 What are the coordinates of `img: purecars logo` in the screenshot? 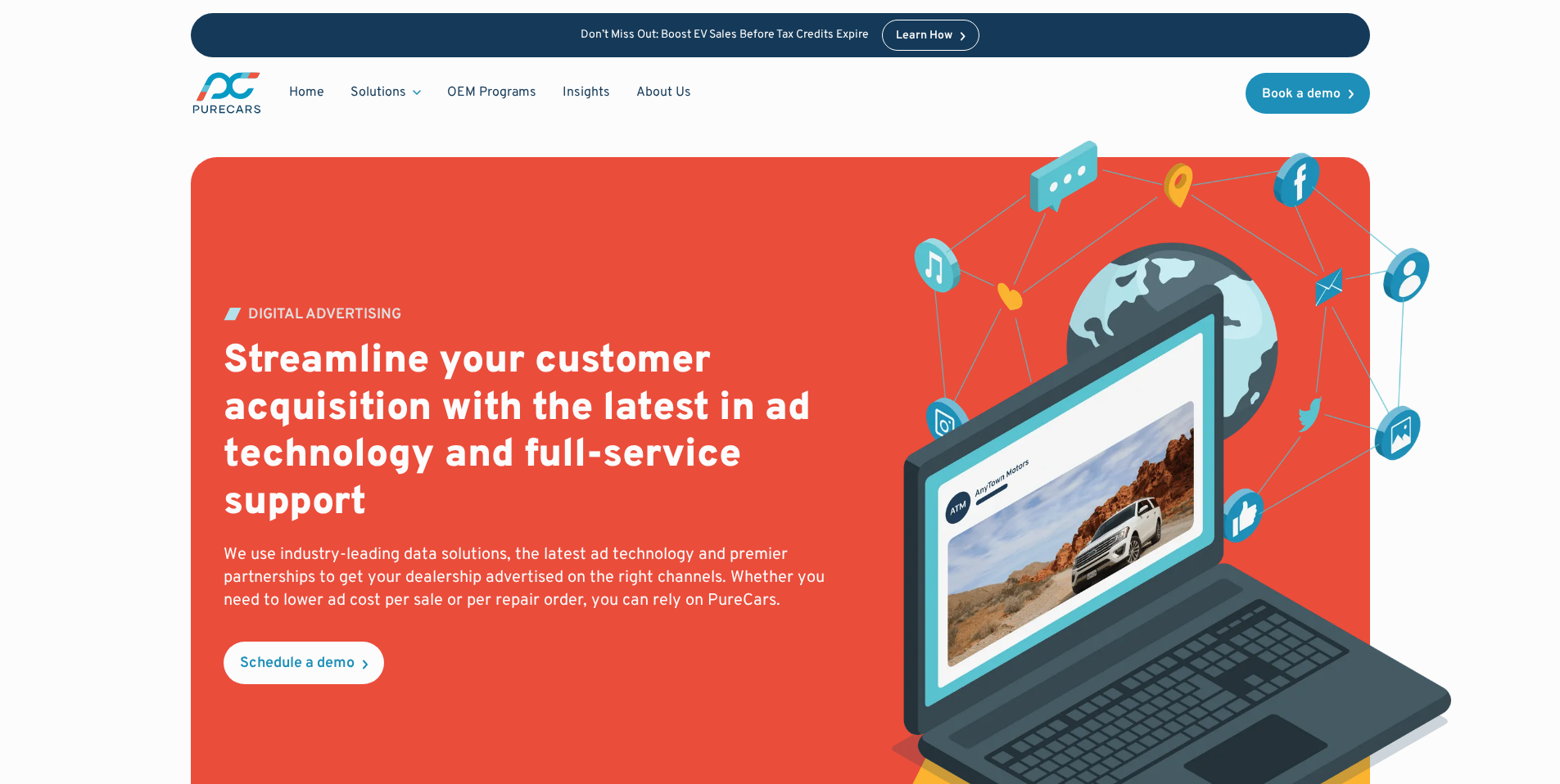 It's located at (227, 93).